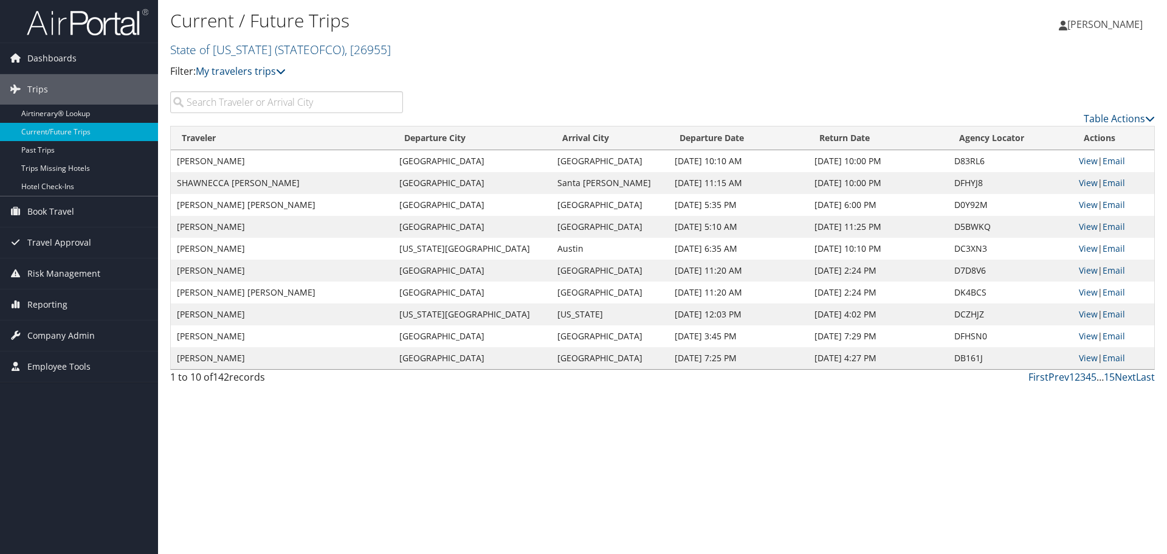 This screenshot has width=1167, height=554. Describe the element at coordinates (50, 211) in the screenshot. I see `span: Book Travel` at that location.